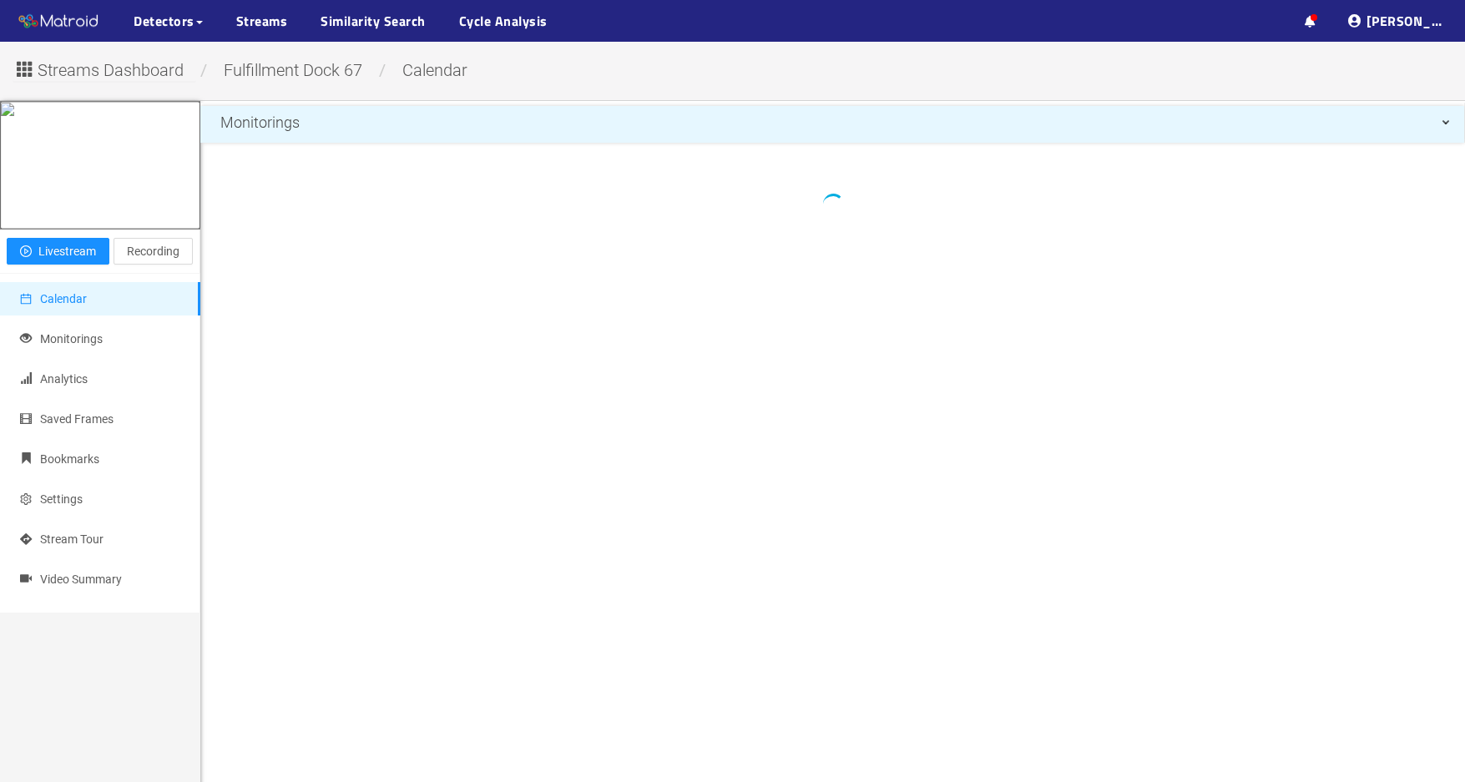 This screenshot has height=782, width=1465. I want to click on span: Calendar, so click(63, 299).